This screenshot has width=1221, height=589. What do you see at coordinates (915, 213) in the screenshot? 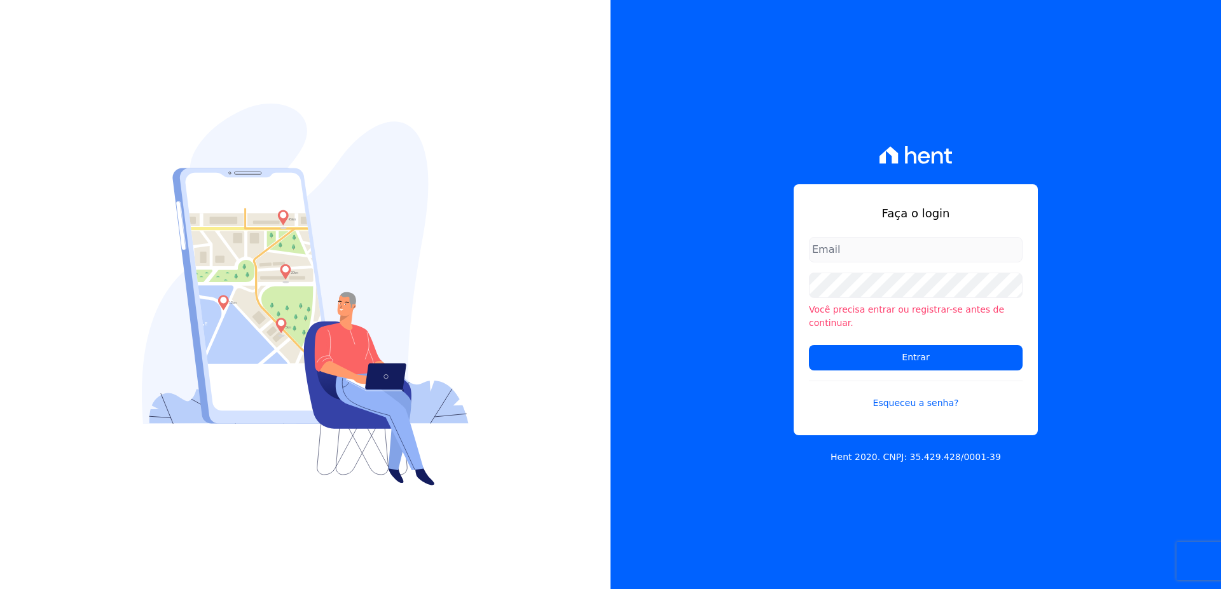
I see `h1: Faça o login` at bounding box center [915, 213].